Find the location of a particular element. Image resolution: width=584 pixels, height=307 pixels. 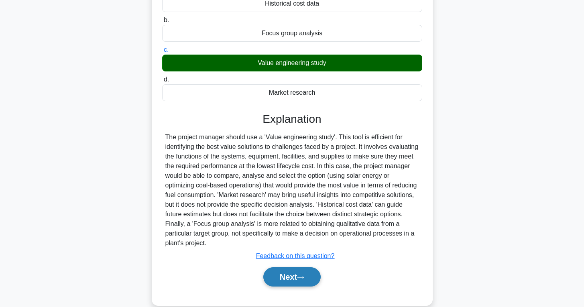

span: d. is located at coordinates (166, 79).